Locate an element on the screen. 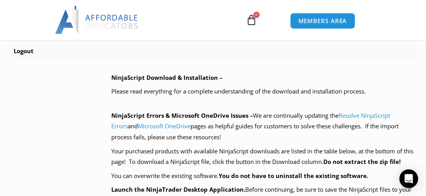  a: MEMBERS AREA is located at coordinates (322, 21).